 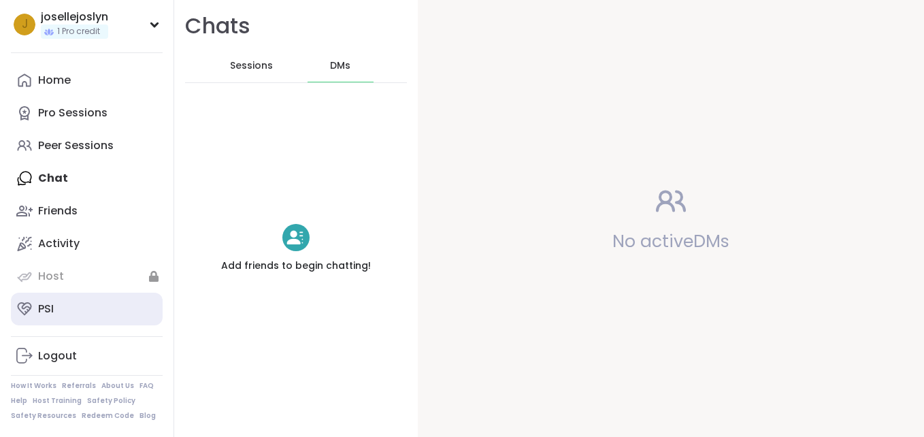 What do you see at coordinates (74, 17) in the screenshot?
I see `div: josellejoslyn` at bounding box center [74, 17].